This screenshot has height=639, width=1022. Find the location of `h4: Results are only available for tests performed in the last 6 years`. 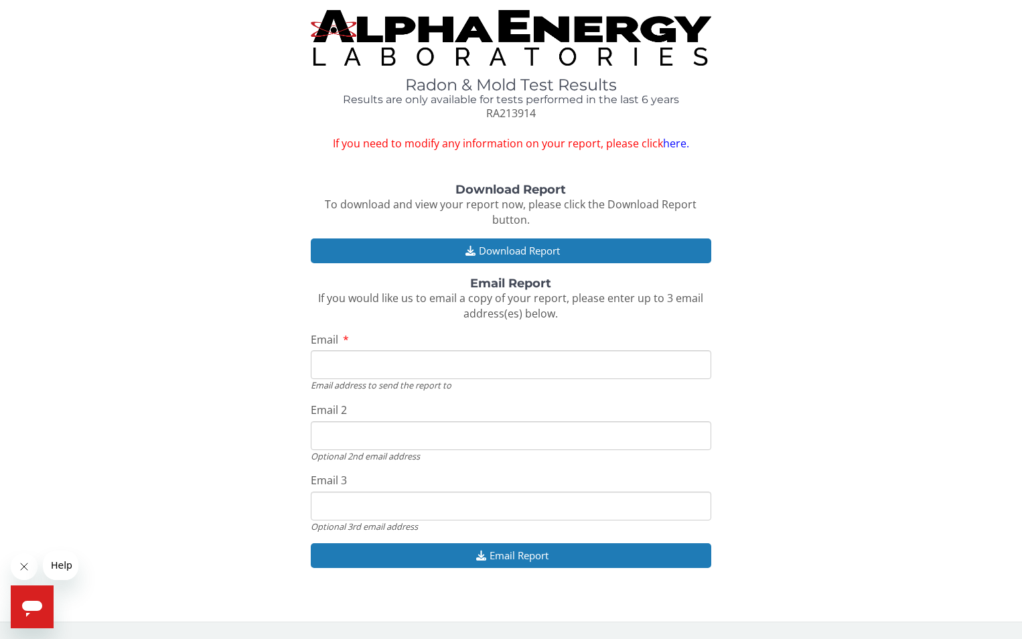

h4: Results are only available for tests performed in the last 6 years is located at coordinates (511, 100).